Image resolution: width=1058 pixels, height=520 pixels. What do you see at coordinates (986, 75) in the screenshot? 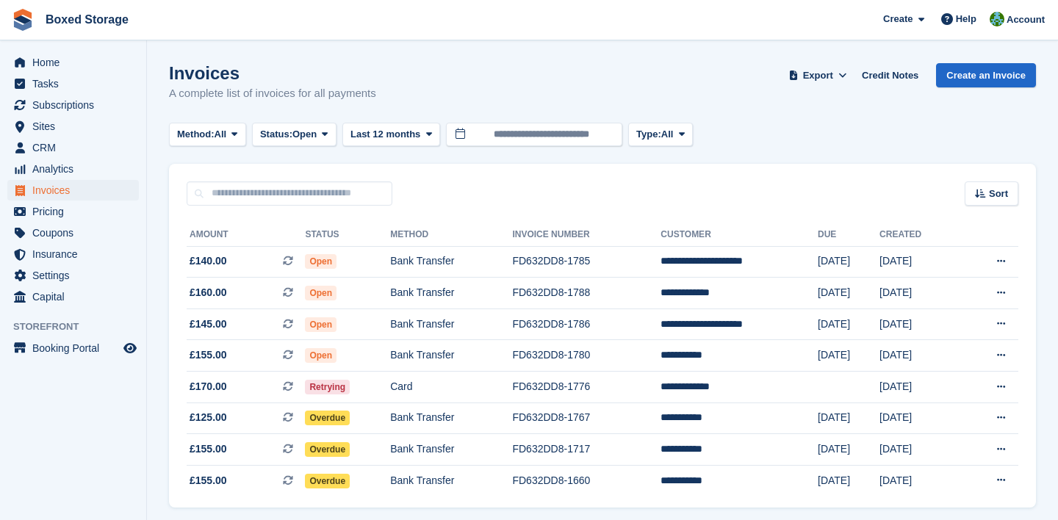
I see `a: Create an Invoice` at bounding box center [986, 75].